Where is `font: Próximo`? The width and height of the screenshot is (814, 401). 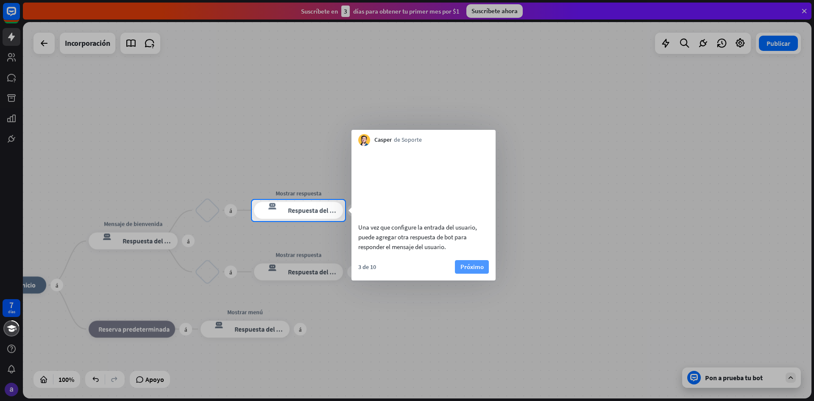 font: Próximo is located at coordinates (472, 266).